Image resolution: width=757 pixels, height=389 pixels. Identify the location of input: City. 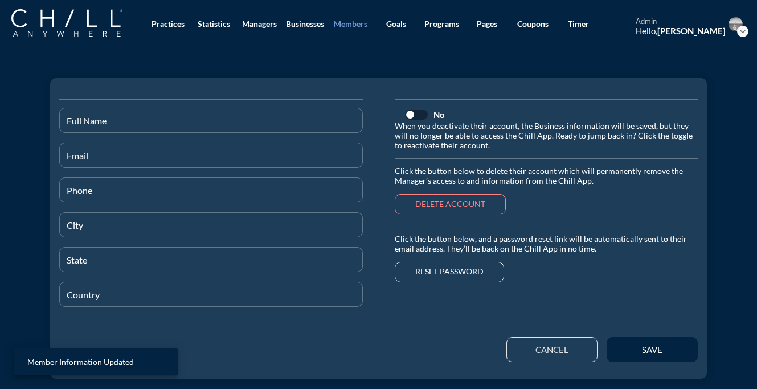
(211, 229).